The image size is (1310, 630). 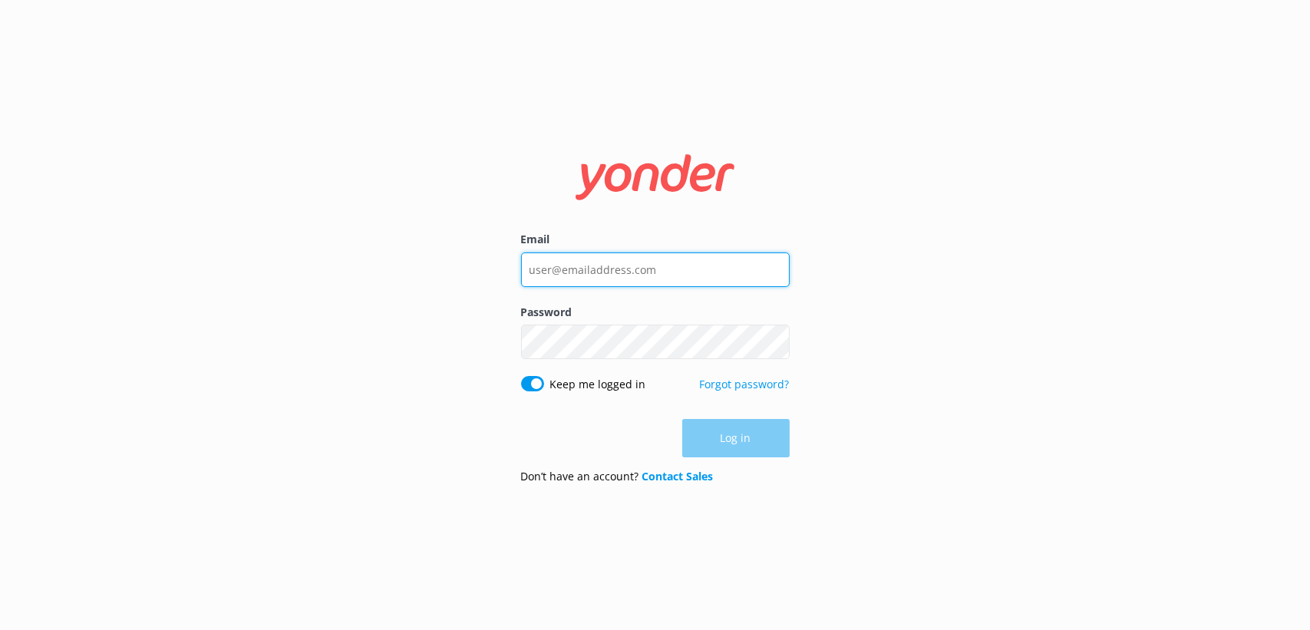 I want to click on input: user@emailaddress.com, so click(x=655, y=269).